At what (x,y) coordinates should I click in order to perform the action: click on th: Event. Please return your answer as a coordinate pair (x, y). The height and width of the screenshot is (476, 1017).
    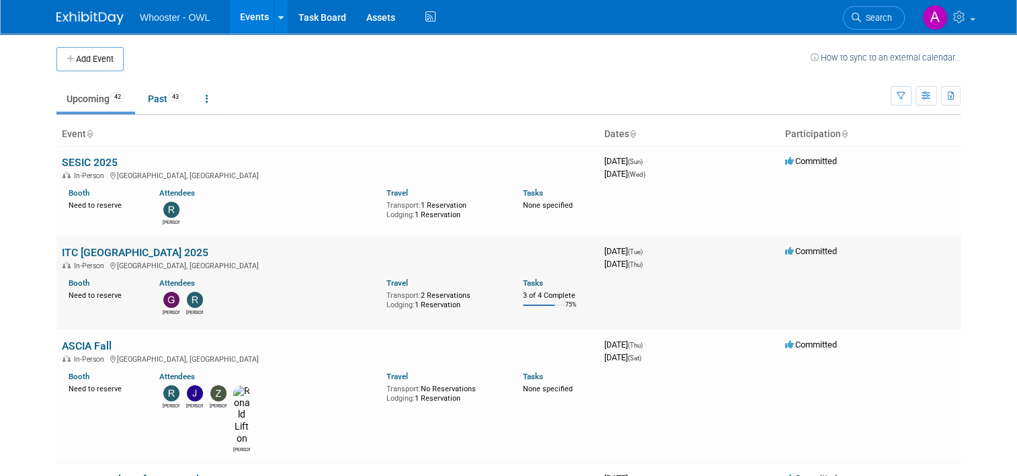
    Looking at the image, I should click on (327, 134).